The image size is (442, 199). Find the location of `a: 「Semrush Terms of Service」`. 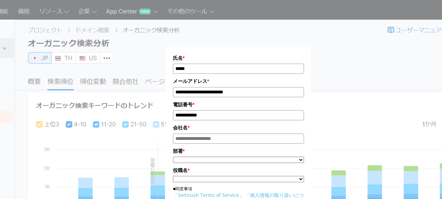

a: 「Semrush Terms of Service」 is located at coordinates (208, 195).